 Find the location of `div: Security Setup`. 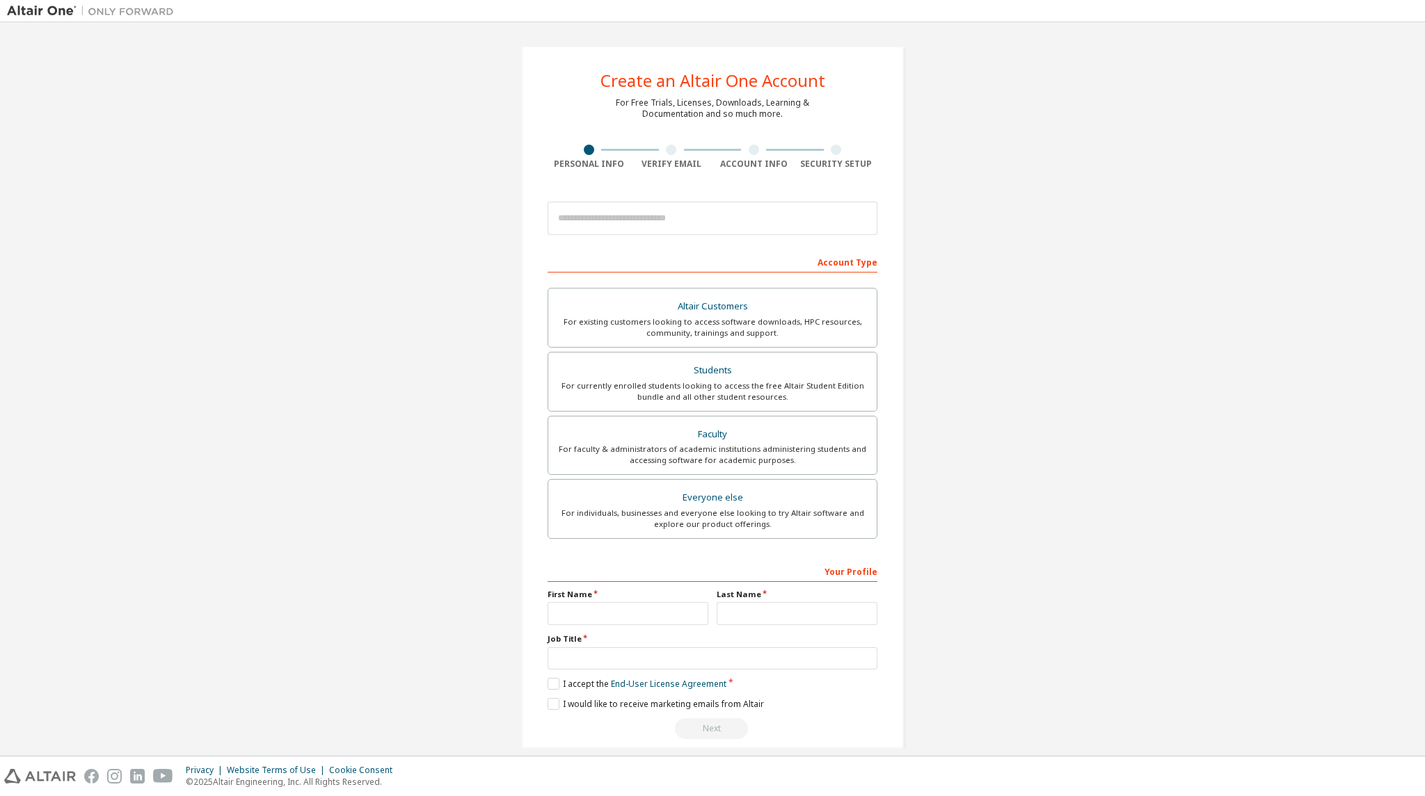

div: Security Setup is located at coordinates (836, 164).